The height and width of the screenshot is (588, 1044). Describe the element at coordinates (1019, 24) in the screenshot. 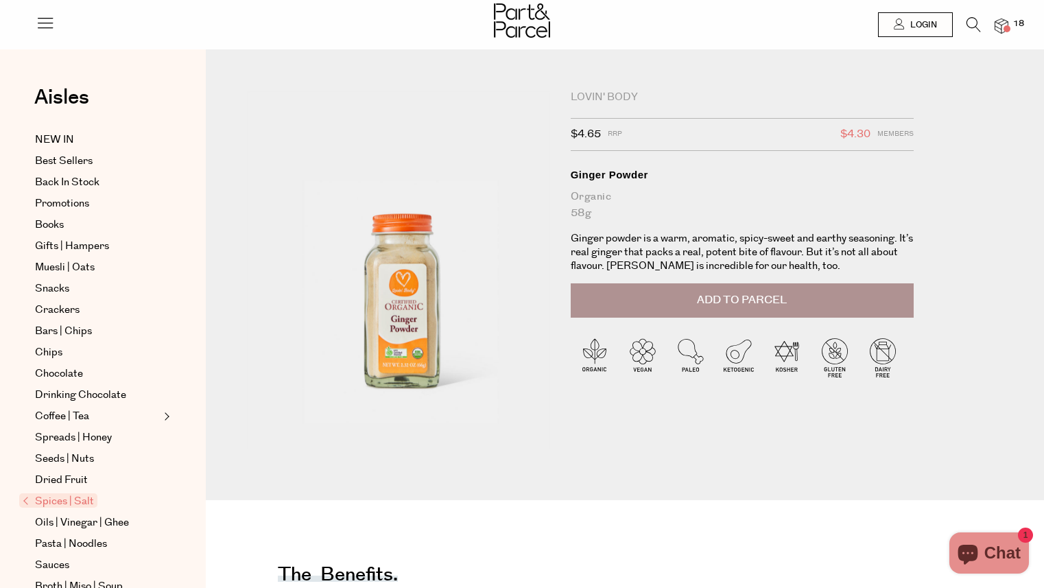

I see `span: 18` at that location.